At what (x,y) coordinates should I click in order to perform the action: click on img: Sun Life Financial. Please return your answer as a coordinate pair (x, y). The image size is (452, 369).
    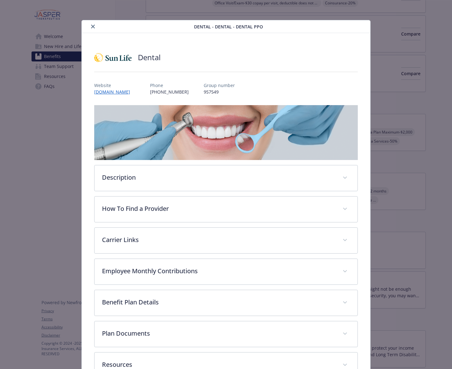
    Looking at the image, I should click on (113, 57).